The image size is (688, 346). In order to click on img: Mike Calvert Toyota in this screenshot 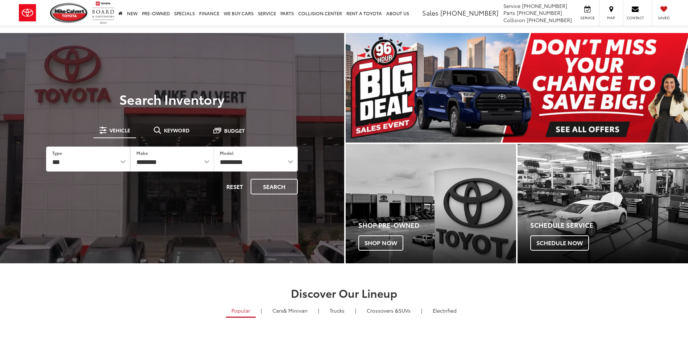, I will do `click(69, 13)`.